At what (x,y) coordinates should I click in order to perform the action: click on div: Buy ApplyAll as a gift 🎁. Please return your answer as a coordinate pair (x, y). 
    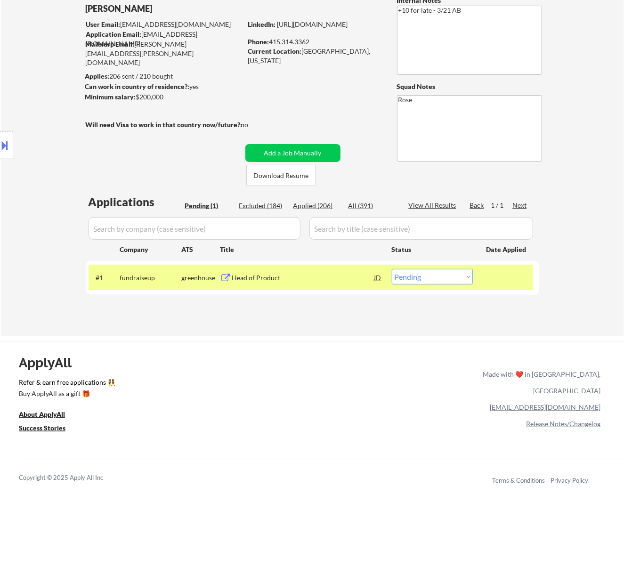
    Looking at the image, I should click on (66, 393).